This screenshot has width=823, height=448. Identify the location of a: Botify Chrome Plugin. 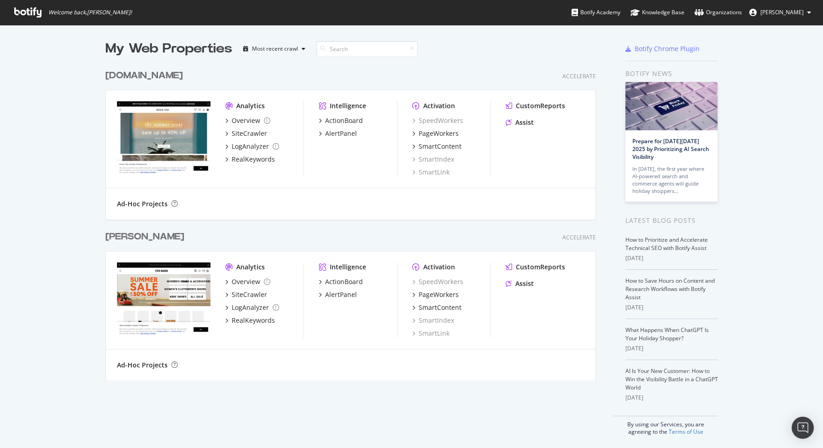
(662, 49).